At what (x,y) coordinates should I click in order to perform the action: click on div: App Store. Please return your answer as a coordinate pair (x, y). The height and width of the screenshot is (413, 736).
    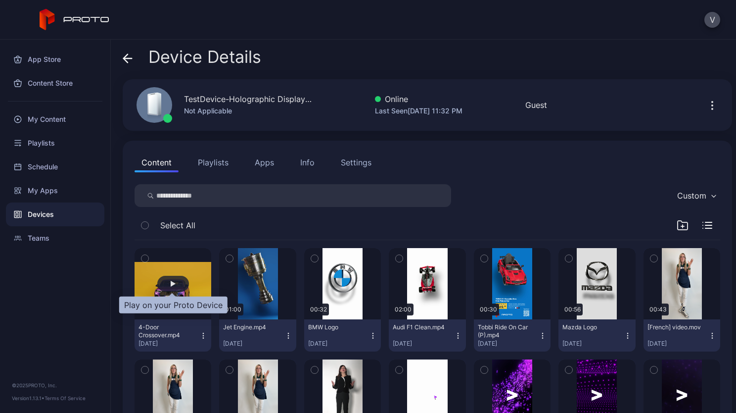
    Looking at the image, I should click on (55, 59).